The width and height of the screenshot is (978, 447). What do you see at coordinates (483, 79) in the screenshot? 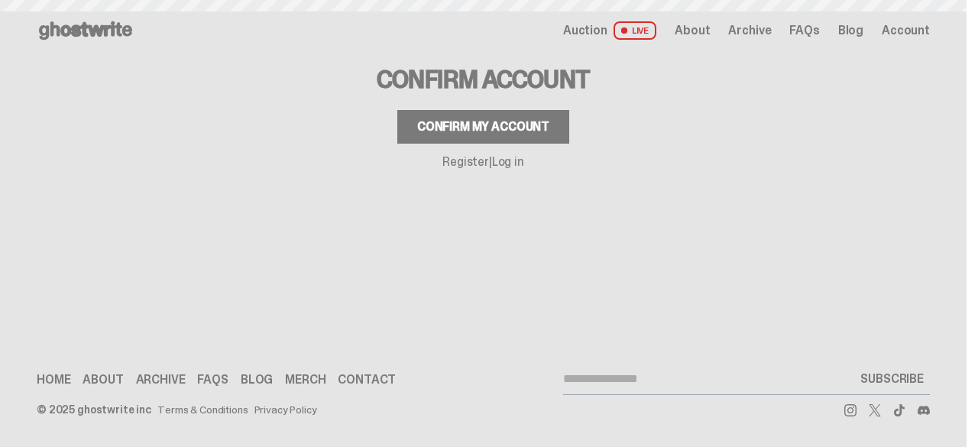
I see `h3: Confirm Account` at bounding box center [483, 79].